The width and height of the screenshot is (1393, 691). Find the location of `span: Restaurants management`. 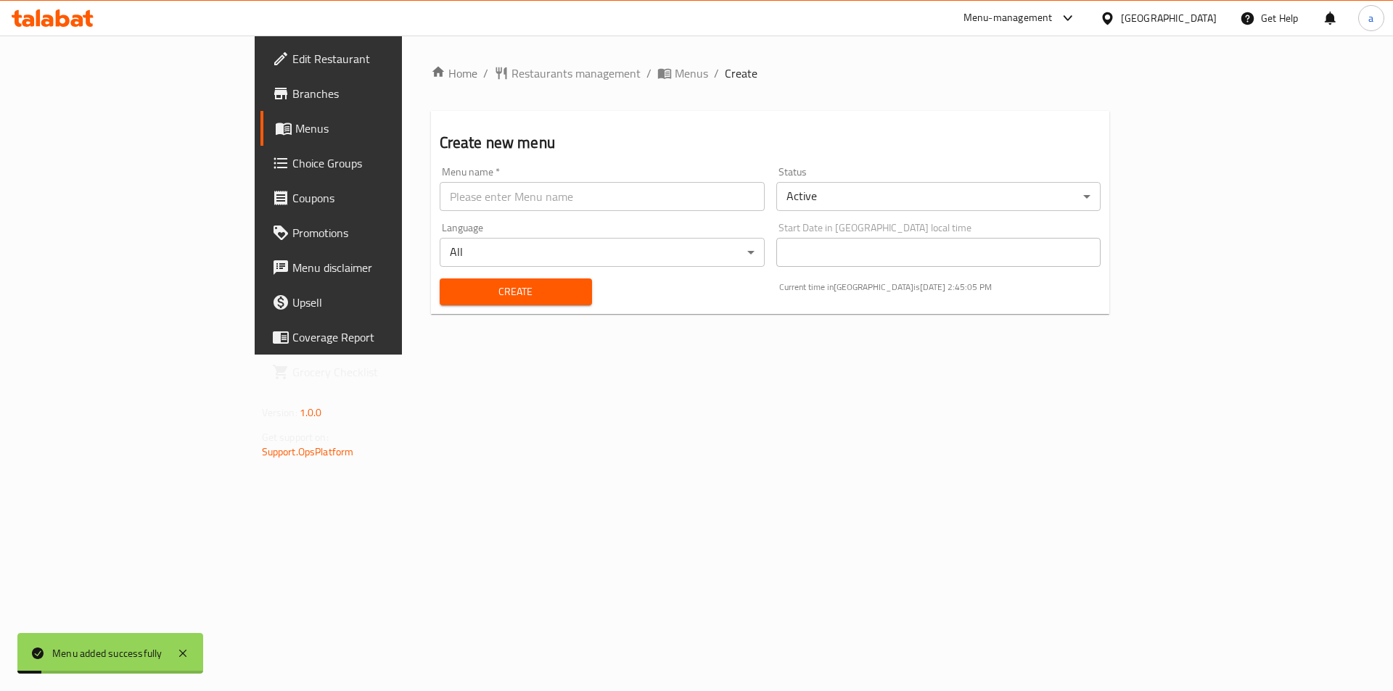

span: Restaurants management is located at coordinates (576, 73).